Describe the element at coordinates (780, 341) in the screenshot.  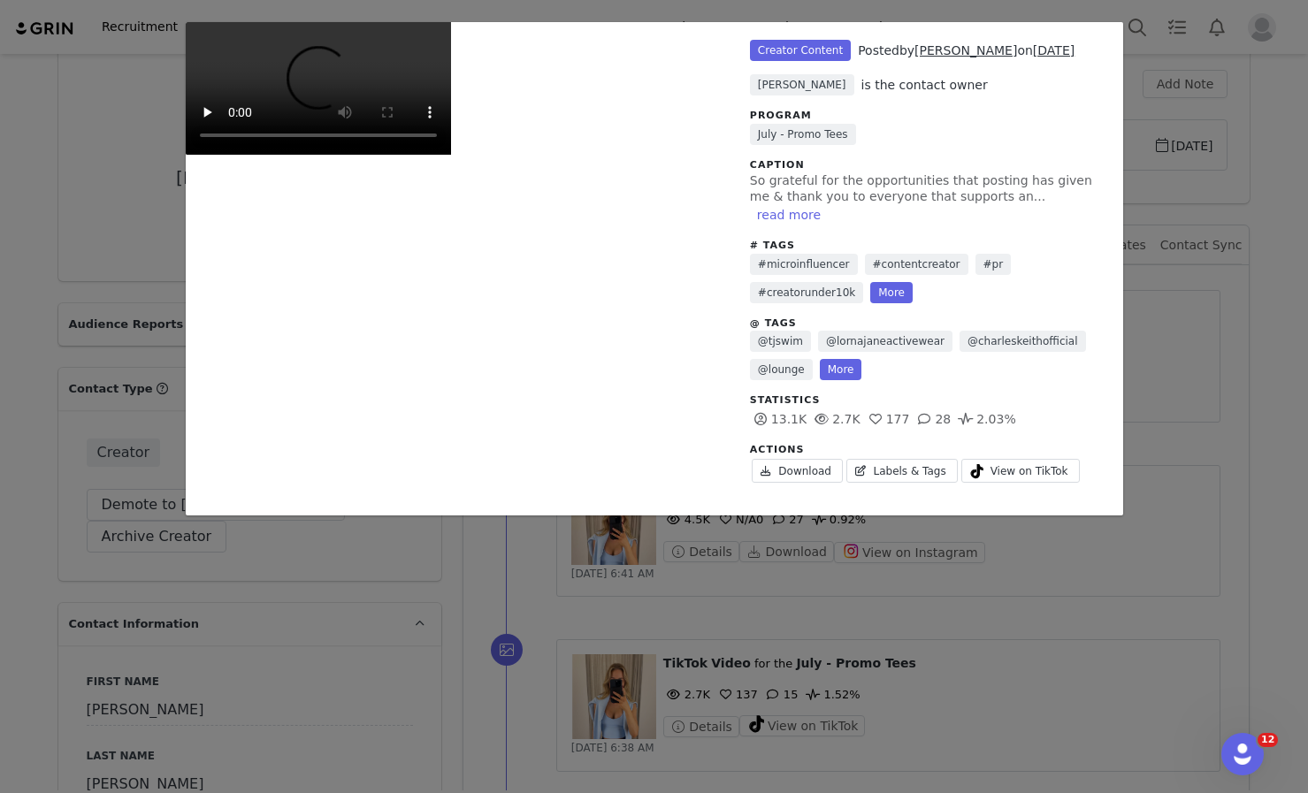
I see `a: @tjswim` at that location.